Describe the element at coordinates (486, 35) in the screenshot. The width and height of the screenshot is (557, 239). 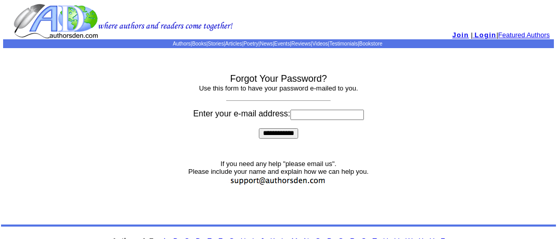
I see `span: Login` at that location.